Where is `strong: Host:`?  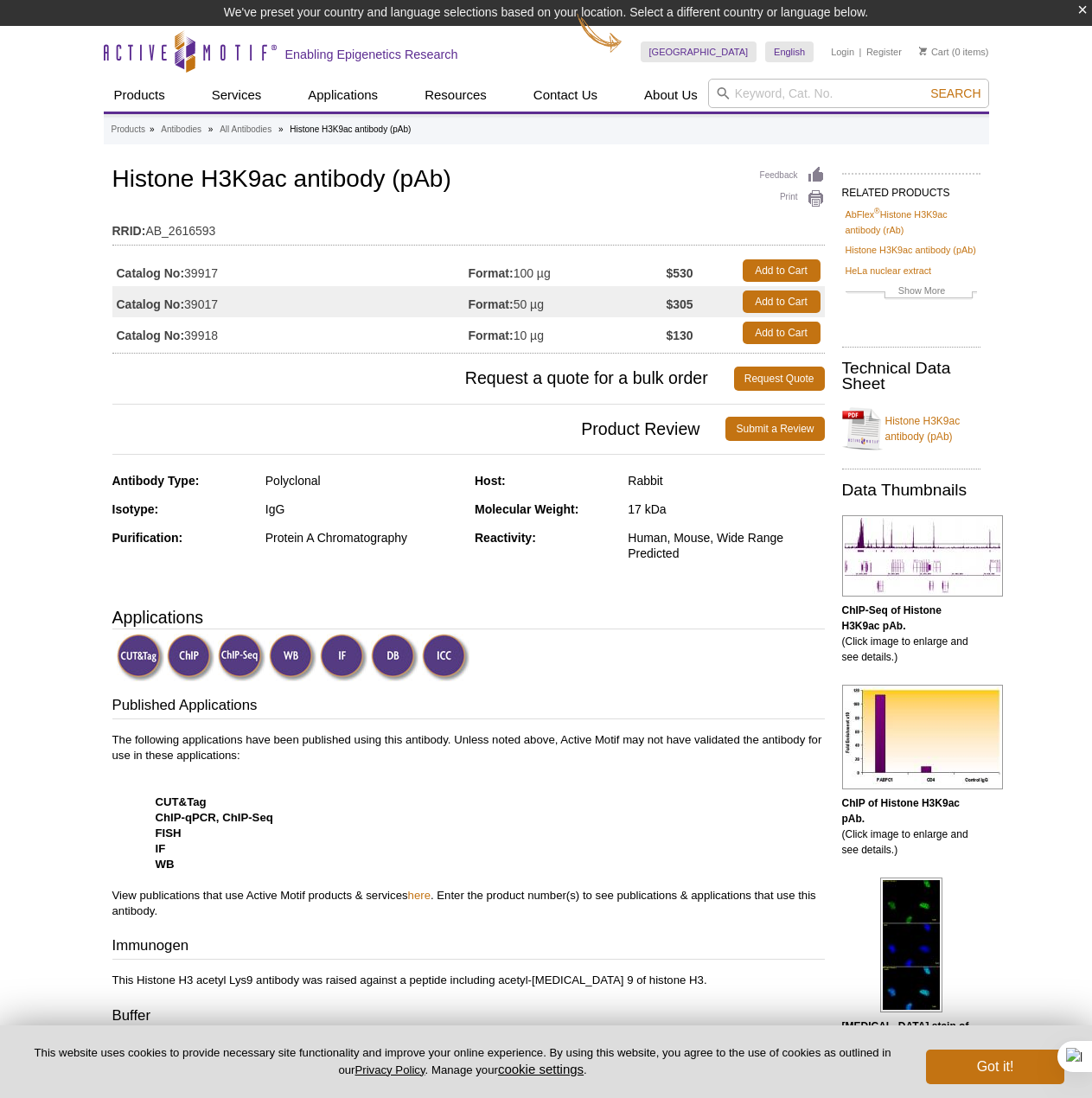
strong: Host: is located at coordinates (490, 480).